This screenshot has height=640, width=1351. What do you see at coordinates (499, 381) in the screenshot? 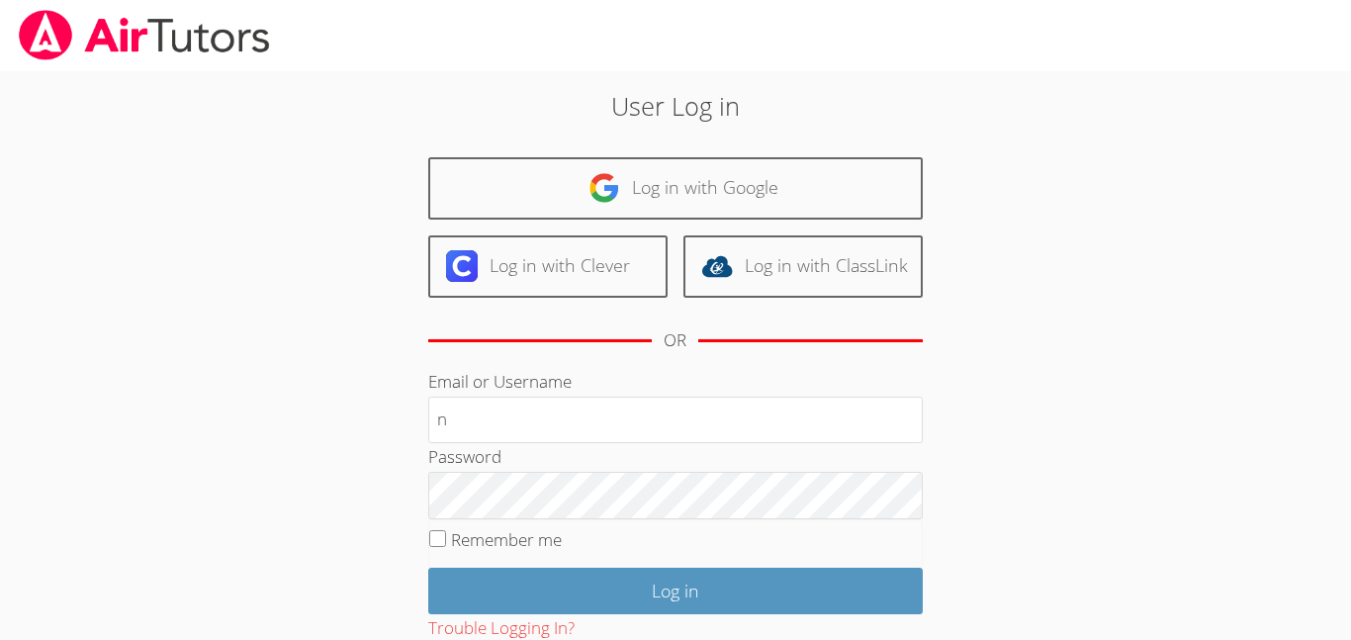
I see `label: Email or Username` at bounding box center [499, 381].